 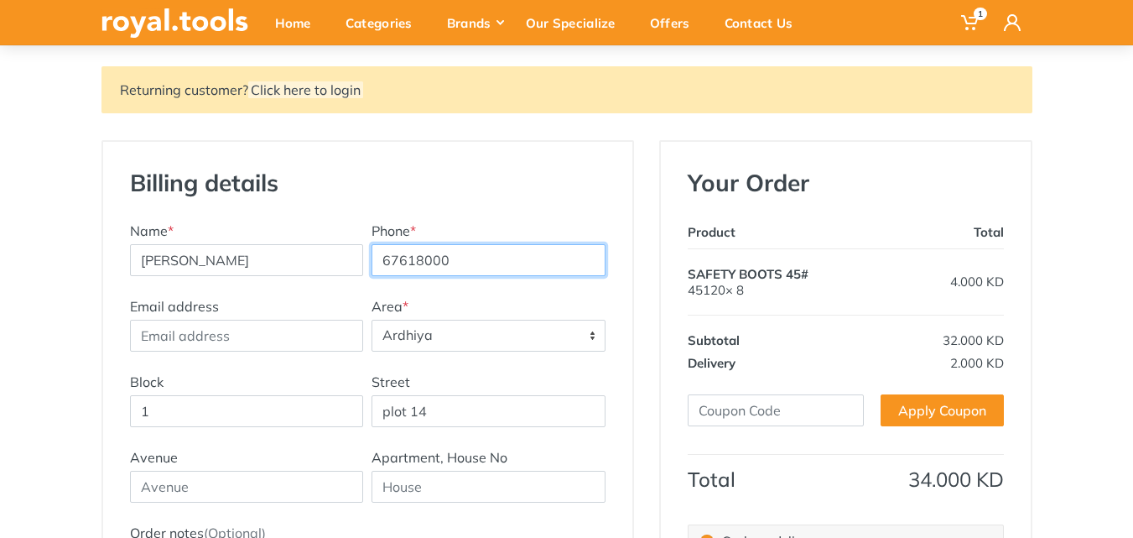 What do you see at coordinates (174, 306) in the screenshot?
I see `label: Email address` at bounding box center [174, 306].